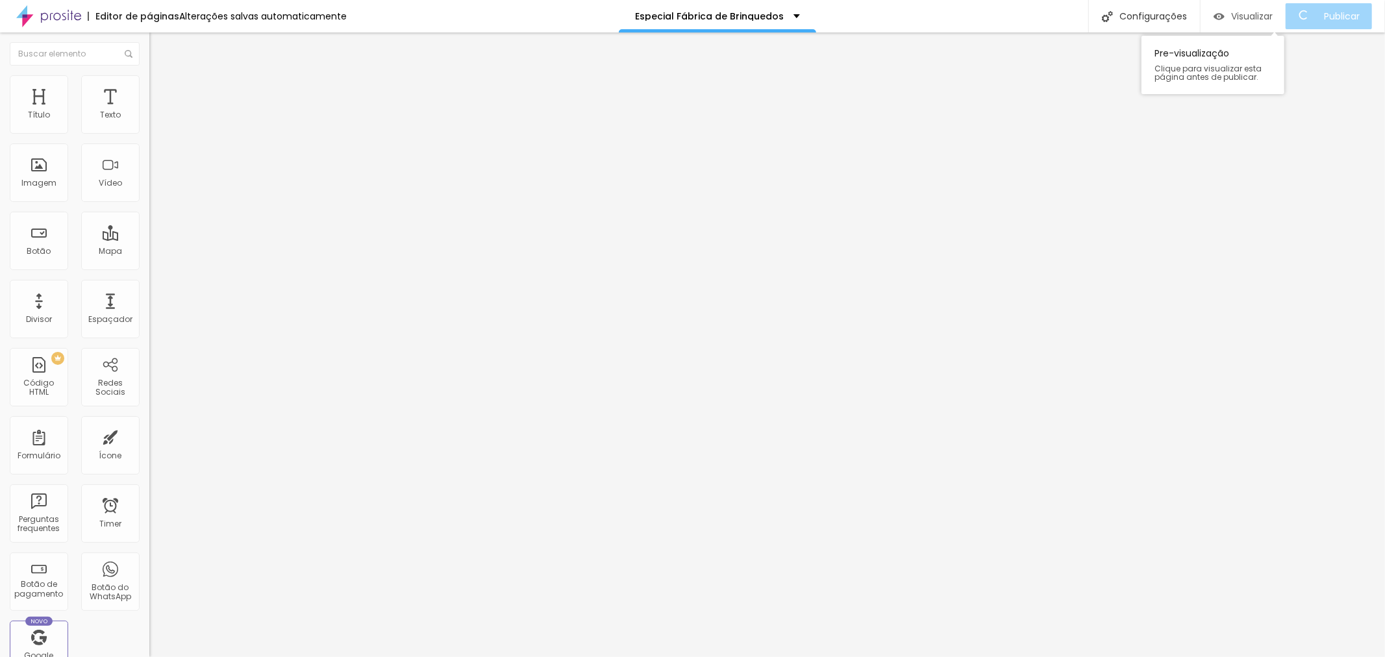 This screenshot has height=657, width=1385. What do you see at coordinates (39, 456) in the screenshot?
I see `div: Formulário` at bounding box center [39, 456].